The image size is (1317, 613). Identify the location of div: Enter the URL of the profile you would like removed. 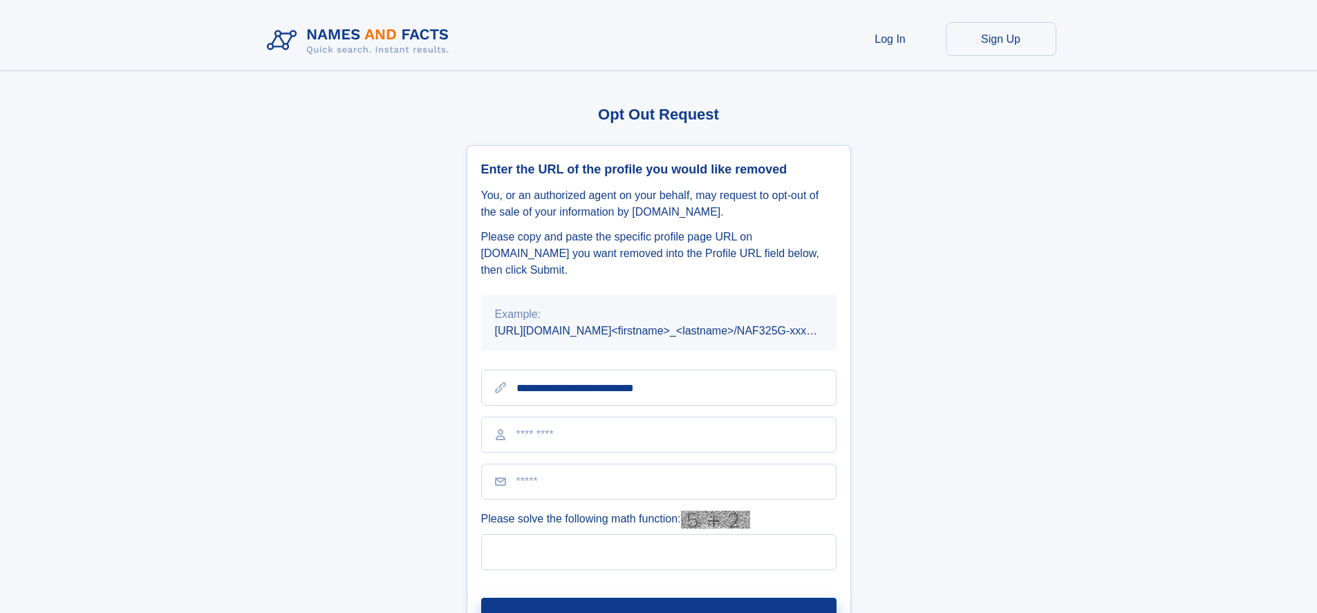
(659, 170).